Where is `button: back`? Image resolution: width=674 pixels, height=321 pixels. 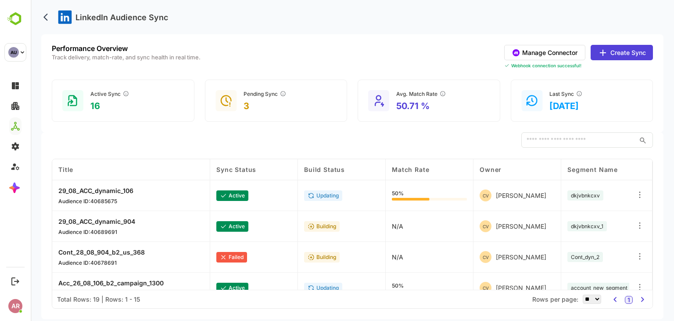
button: back is located at coordinates (17, 17).